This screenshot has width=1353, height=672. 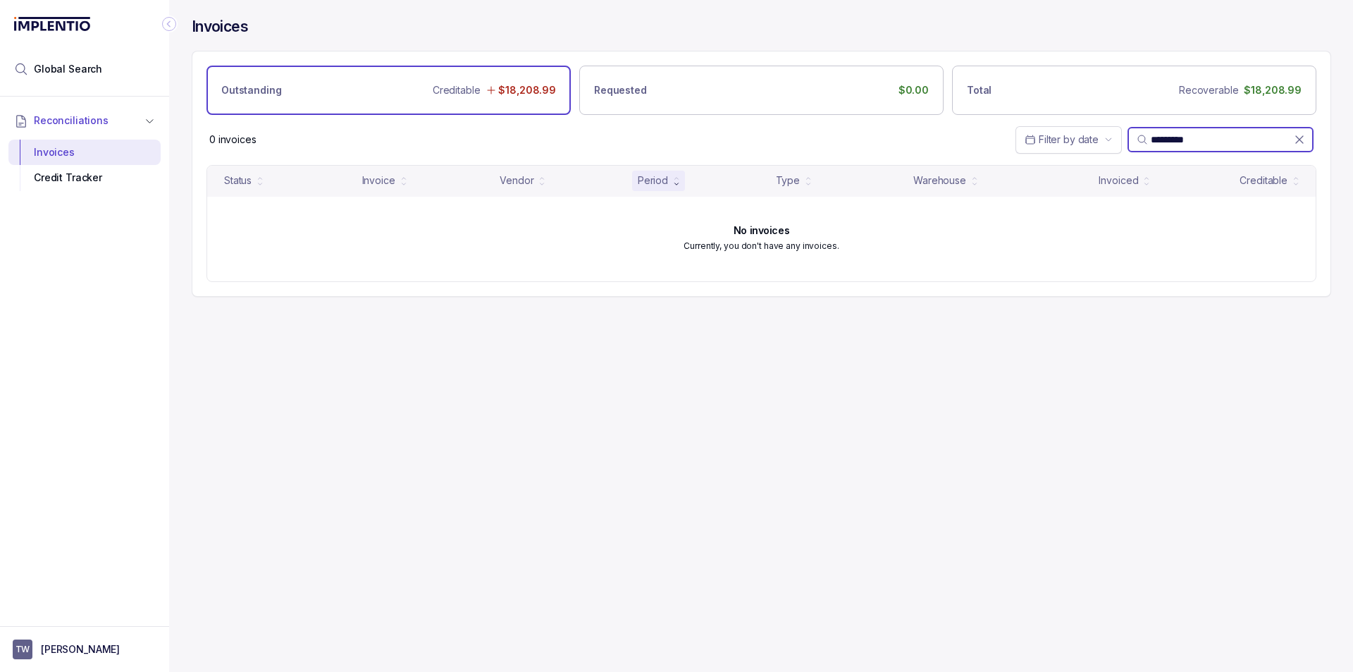 What do you see at coordinates (1068, 140) in the screenshot?
I see `button: Date Range Picker` at bounding box center [1068, 140].